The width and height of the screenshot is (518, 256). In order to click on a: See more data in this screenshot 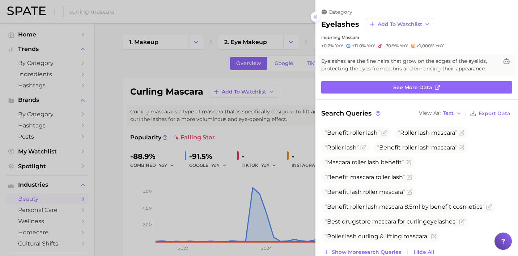, I will do `click(416, 87)`.